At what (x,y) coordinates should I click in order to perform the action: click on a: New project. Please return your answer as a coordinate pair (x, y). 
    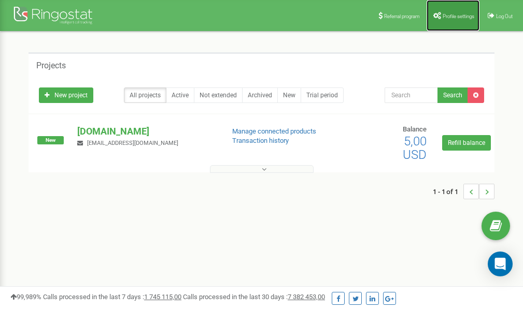
    Looking at the image, I should click on (66, 95).